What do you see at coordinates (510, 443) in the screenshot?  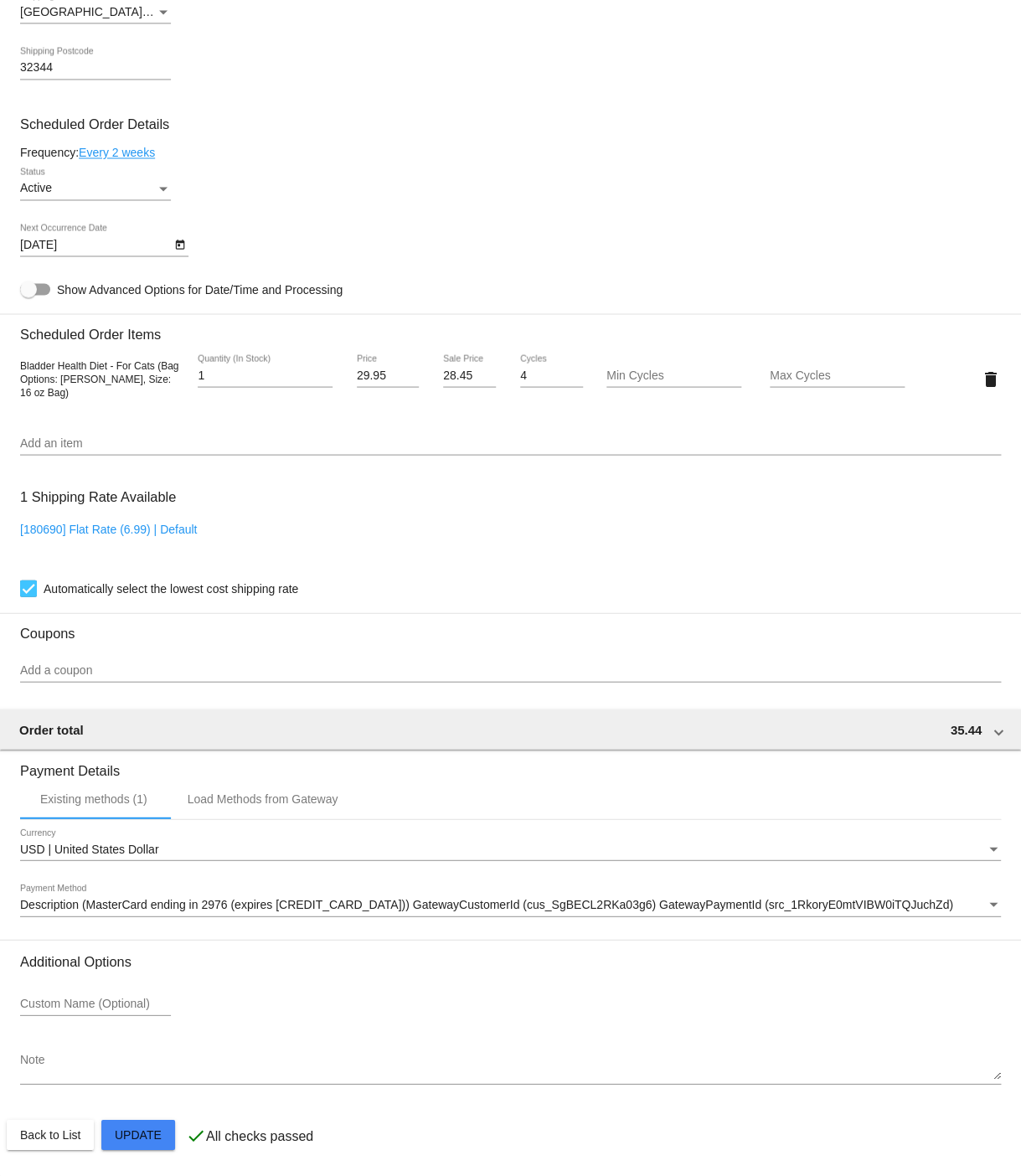 I see `input: Add an item` at bounding box center [510, 443].